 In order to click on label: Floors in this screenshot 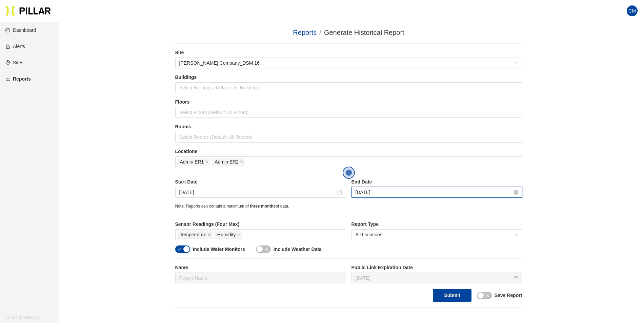, I will do `click(349, 102)`.